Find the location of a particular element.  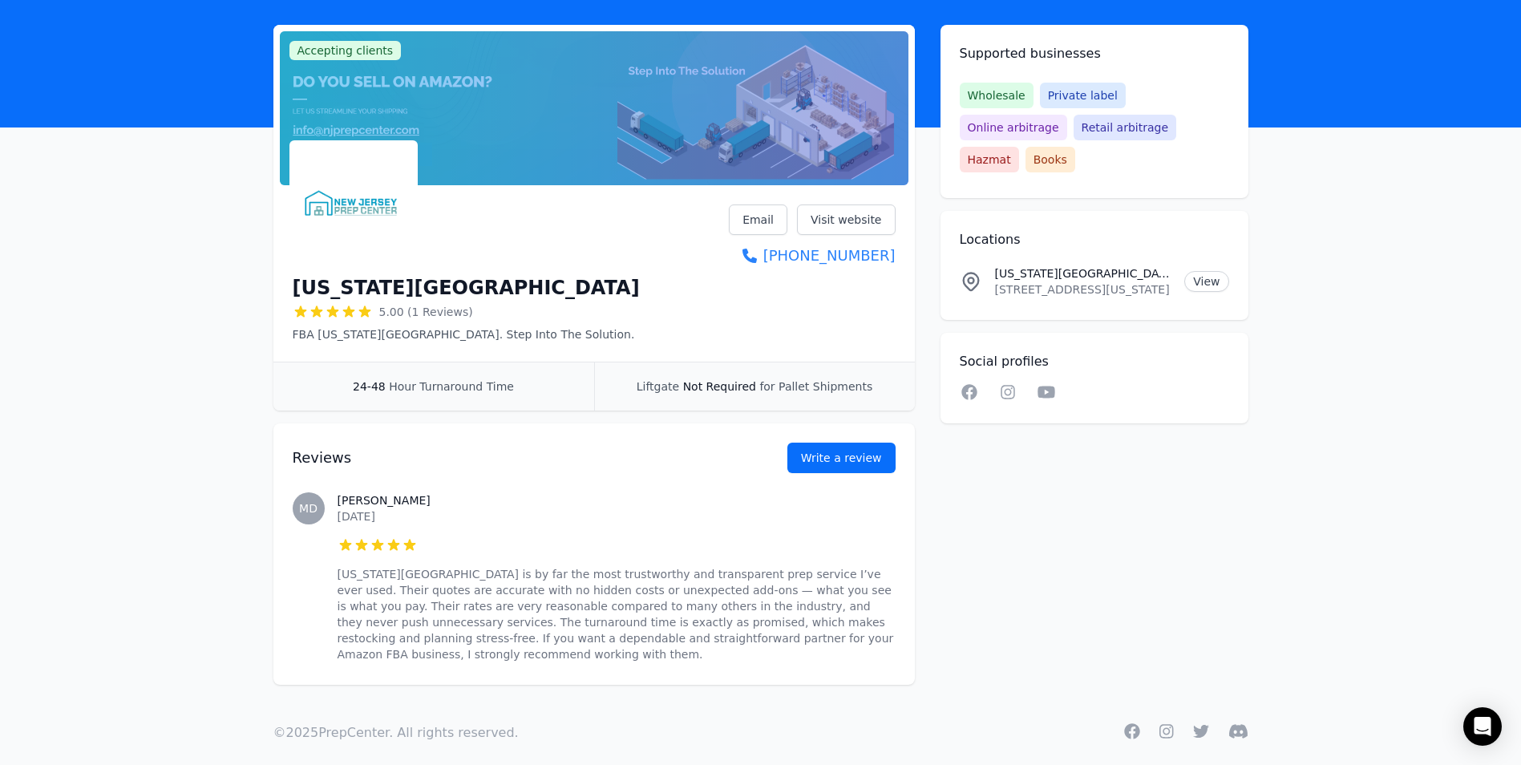

a: Email is located at coordinates (758, 220).